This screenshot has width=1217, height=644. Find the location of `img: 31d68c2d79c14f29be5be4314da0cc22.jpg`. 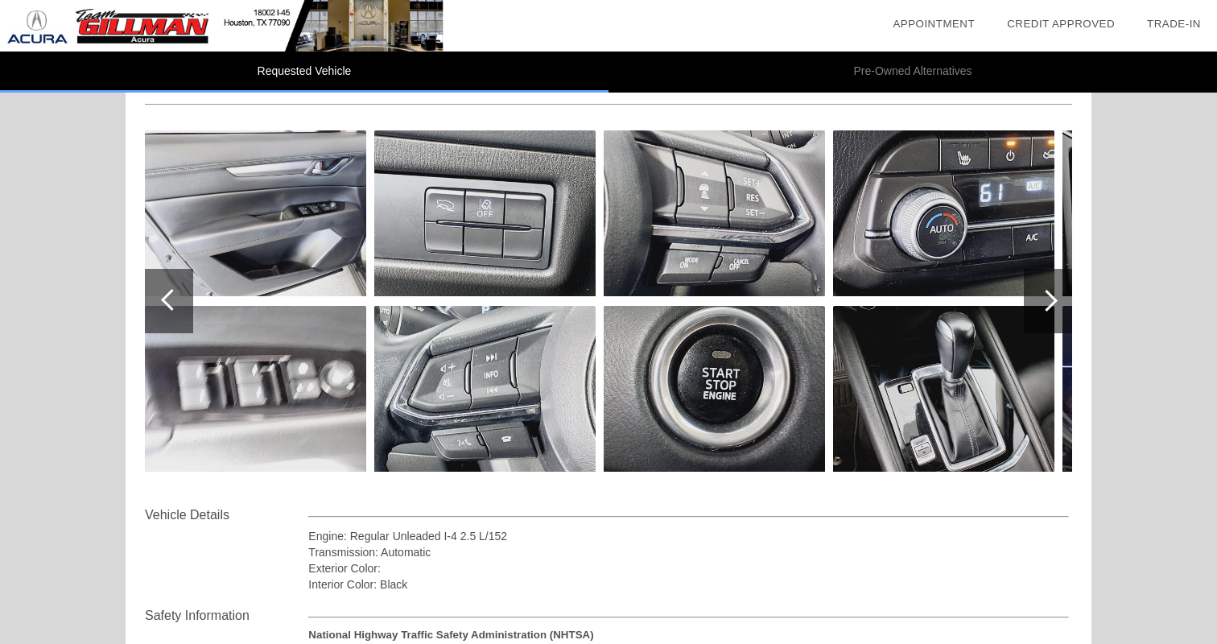

img: 31d68c2d79c14f29be5be4314da0cc22.jpg is located at coordinates (714, 213).